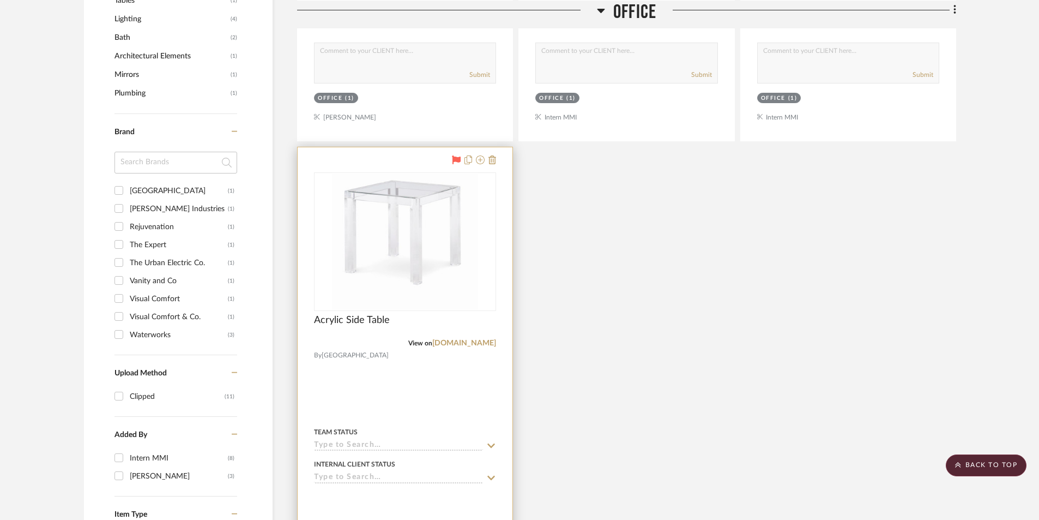 This screenshot has height=520, width=1039. Describe the element at coordinates (352, 320) in the screenshot. I see `span: Acrylic Side Table` at that location.